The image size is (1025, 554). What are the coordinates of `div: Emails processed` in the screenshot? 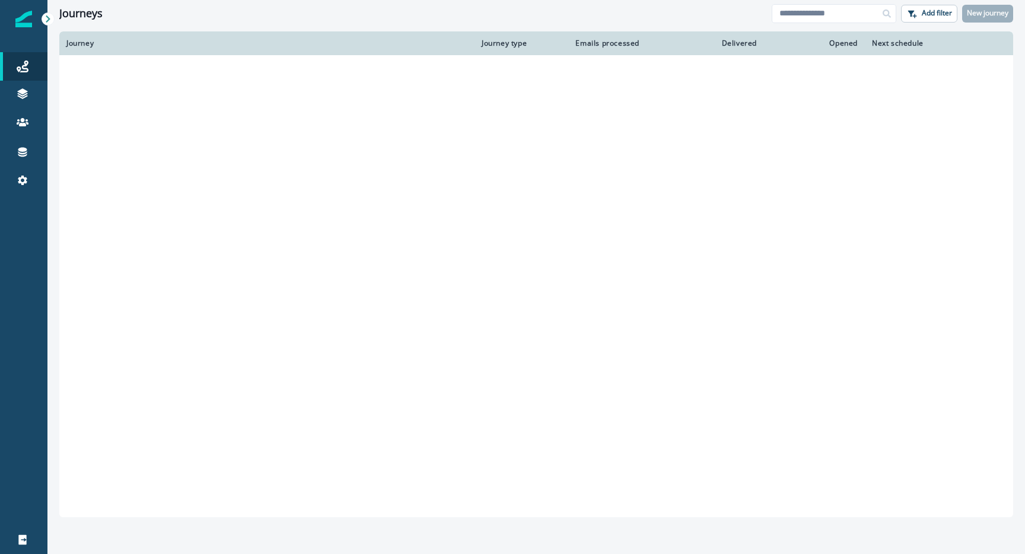 It's located at (605, 43).